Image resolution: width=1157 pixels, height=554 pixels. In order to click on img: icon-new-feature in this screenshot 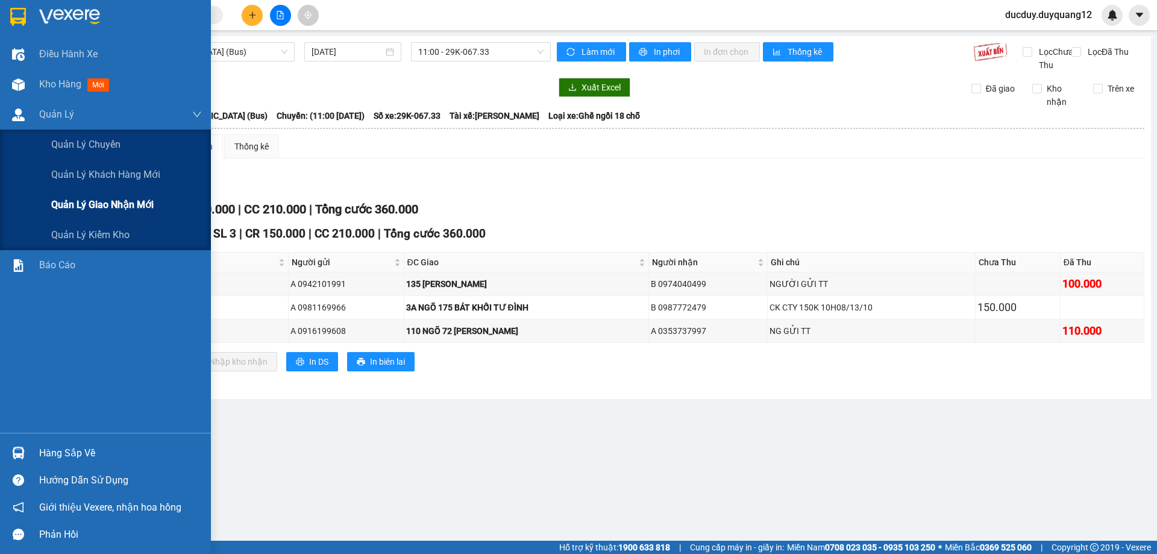, I will do `click(1112, 15)`.